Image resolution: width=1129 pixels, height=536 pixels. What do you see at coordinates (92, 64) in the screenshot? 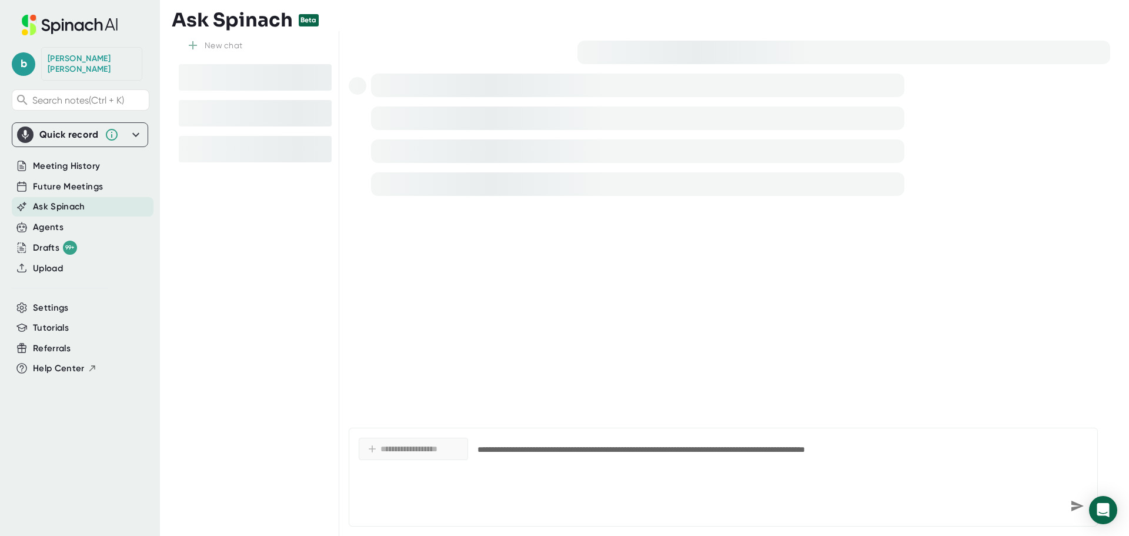
I see `div: Brady Rowe` at bounding box center [92, 64].